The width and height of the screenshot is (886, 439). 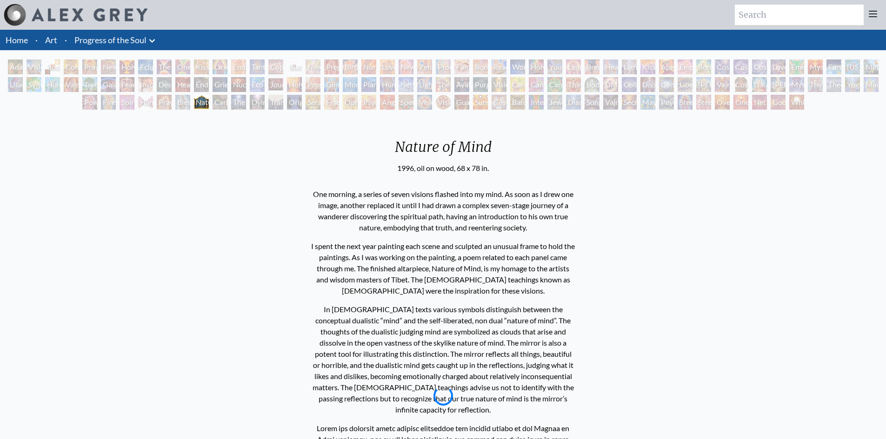 I want to click on div: Liberation Through Seeing, so click(x=685, y=85).